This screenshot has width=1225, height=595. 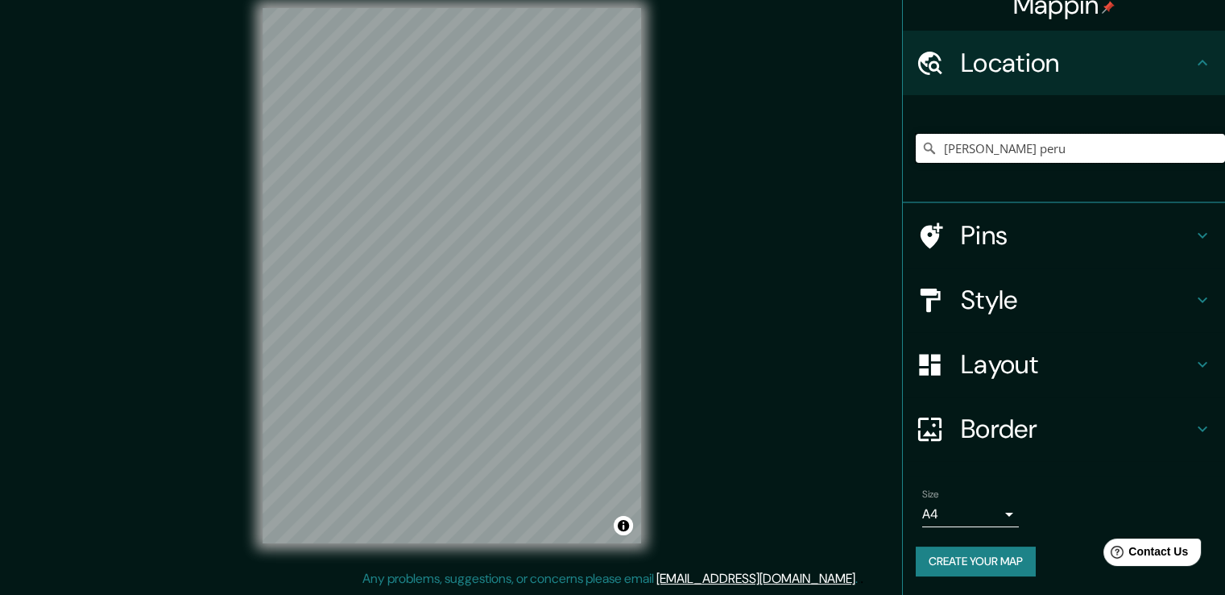 I want to click on button: Toggle attribution, so click(x=624, y=525).